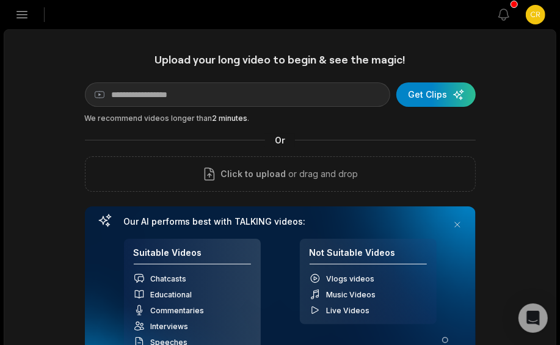 The height and width of the screenshot is (345, 560). What do you see at coordinates (351, 295) in the screenshot?
I see `span: Music Videos` at bounding box center [351, 295].